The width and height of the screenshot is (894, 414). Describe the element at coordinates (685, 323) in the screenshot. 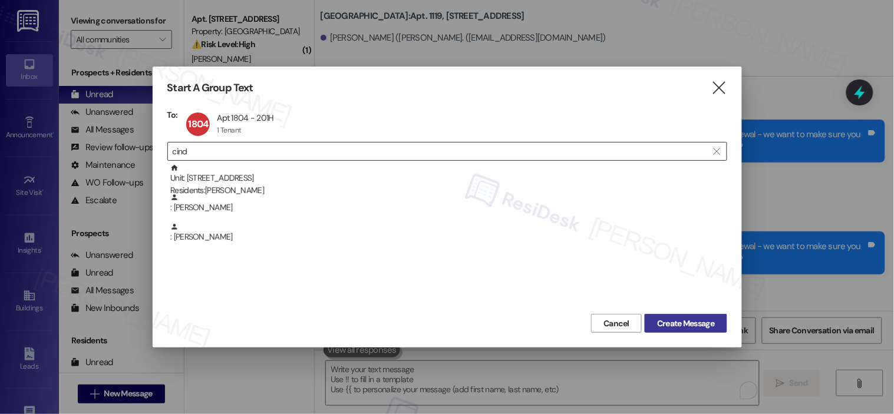

I see `button: Create Message` at that location.